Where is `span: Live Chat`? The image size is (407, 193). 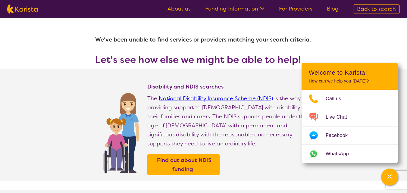
span: Live Chat is located at coordinates (340, 117).